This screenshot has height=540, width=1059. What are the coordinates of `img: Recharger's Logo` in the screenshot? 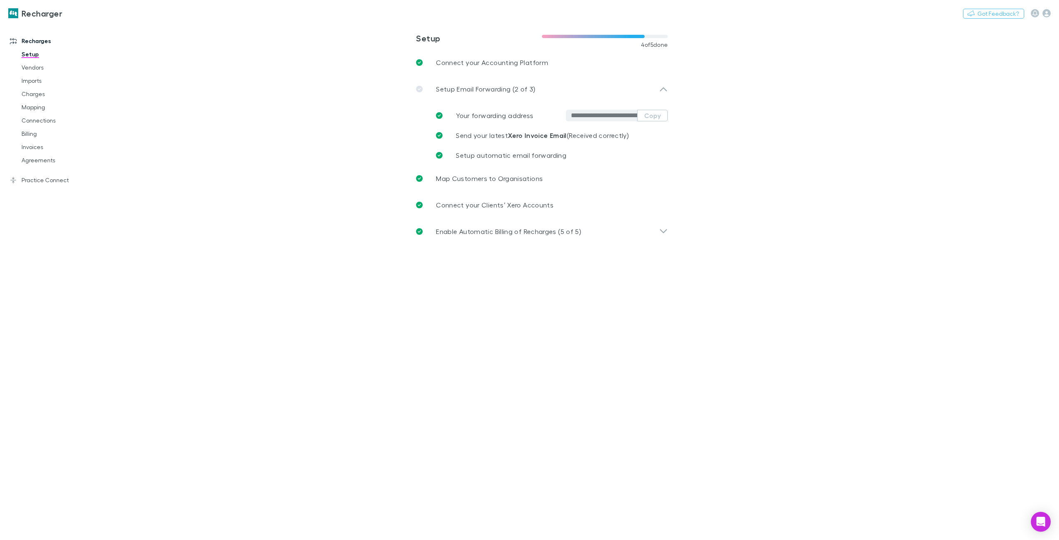 It's located at (13, 13).